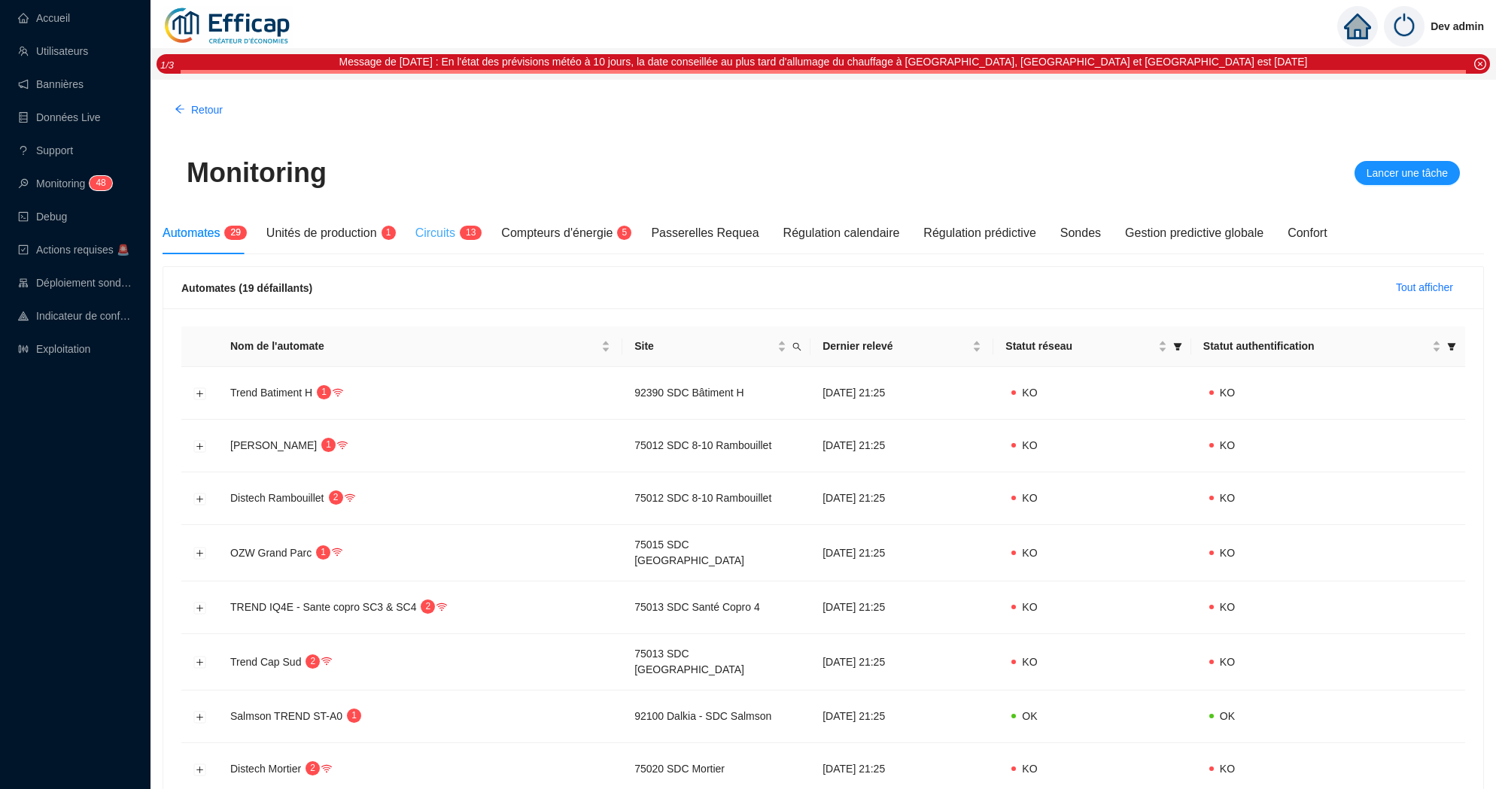 The height and width of the screenshot is (789, 1496). Describe the element at coordinates (624, 233) in the screenshot. I see `sup: 5` at that location.